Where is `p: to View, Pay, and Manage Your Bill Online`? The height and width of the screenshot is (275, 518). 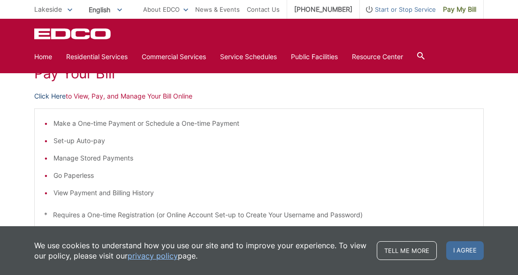 p: to View, Pay, and Manage Your Bill Online is located at coordinates (259, 96).